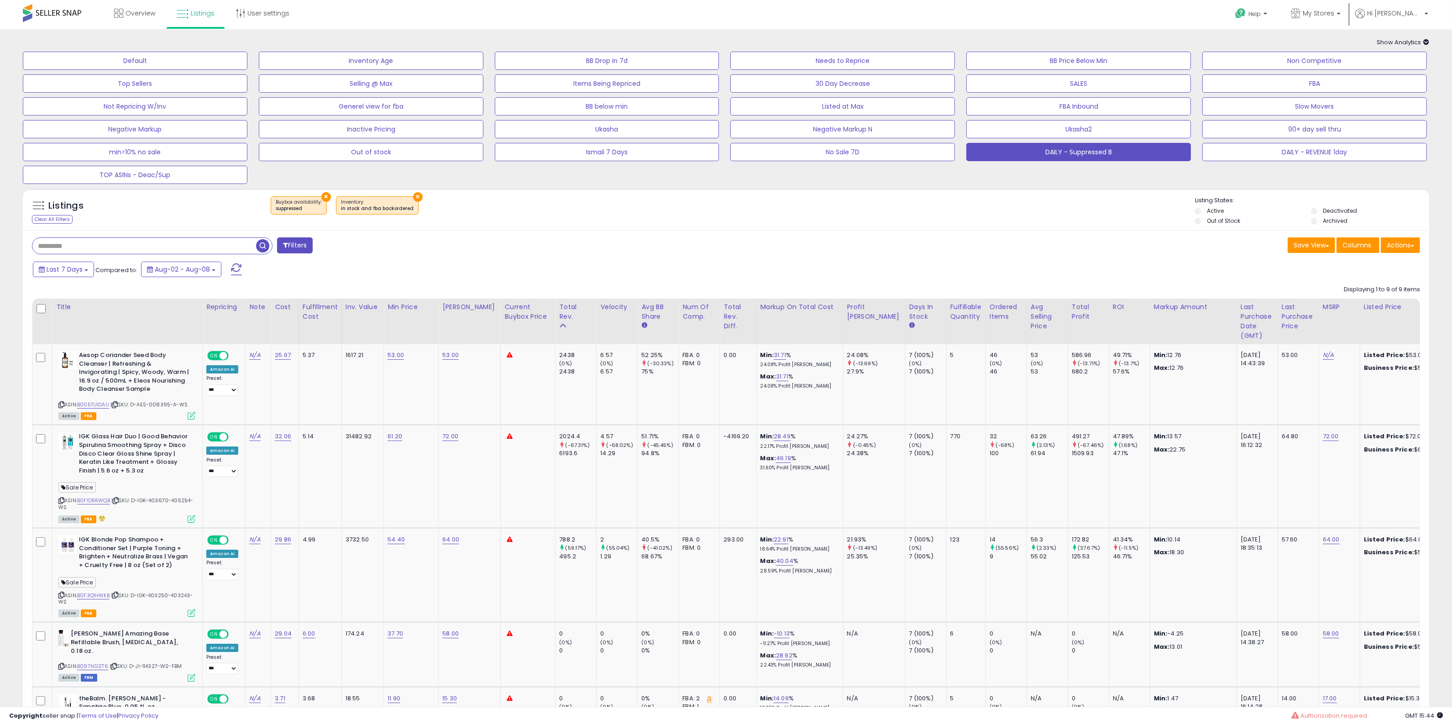  I want to click on div: 2024.4, so click(577, 436).